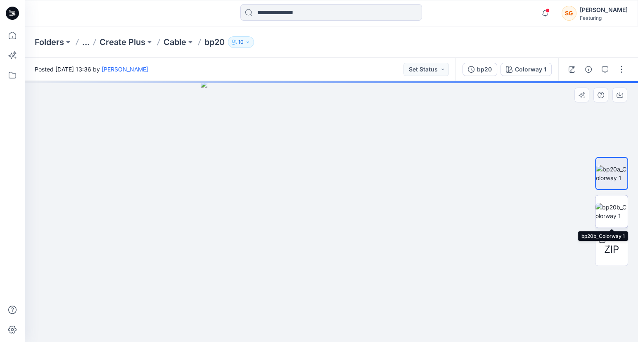  What do you see at coordinates (122, 42) in the screenshot?
I see `p: Create Plus` at bounding box center [122, 42].